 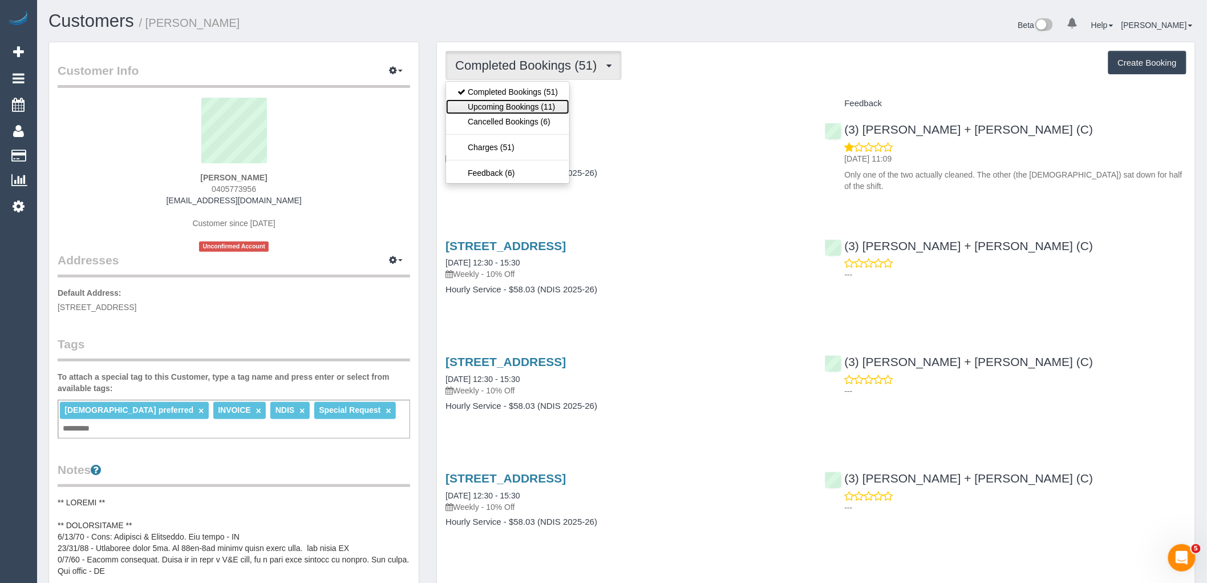 I want to click on span: Unconfirmed Account, so click(x=234, y=246).